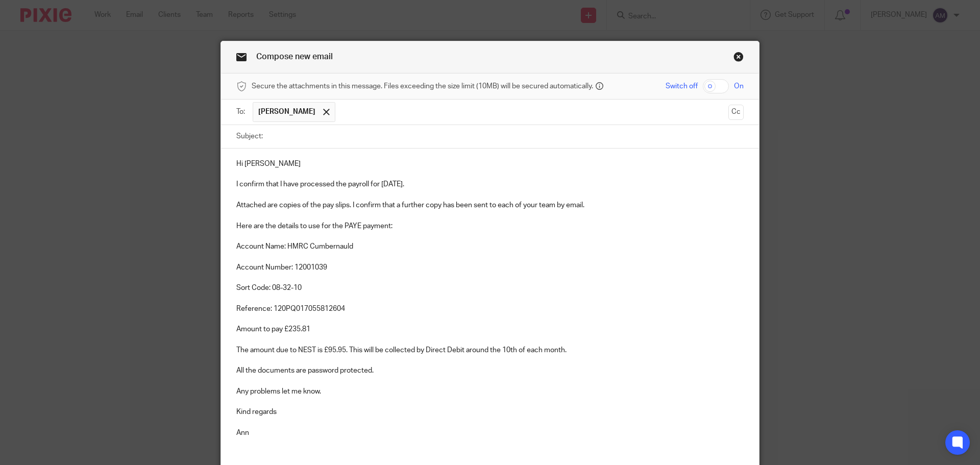 This screenshot has width=980, height=465. I want to click on p: Here are the details to use for the PAYE payment:, so click(490, 226).